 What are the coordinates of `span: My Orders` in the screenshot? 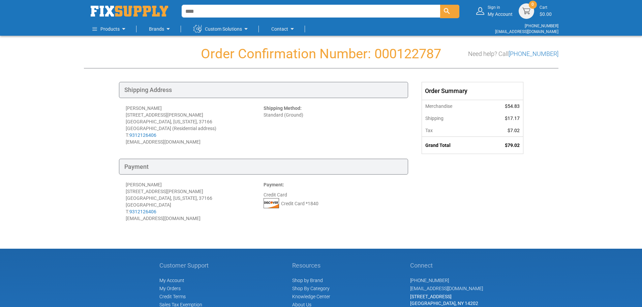 It's located at (170, 289).